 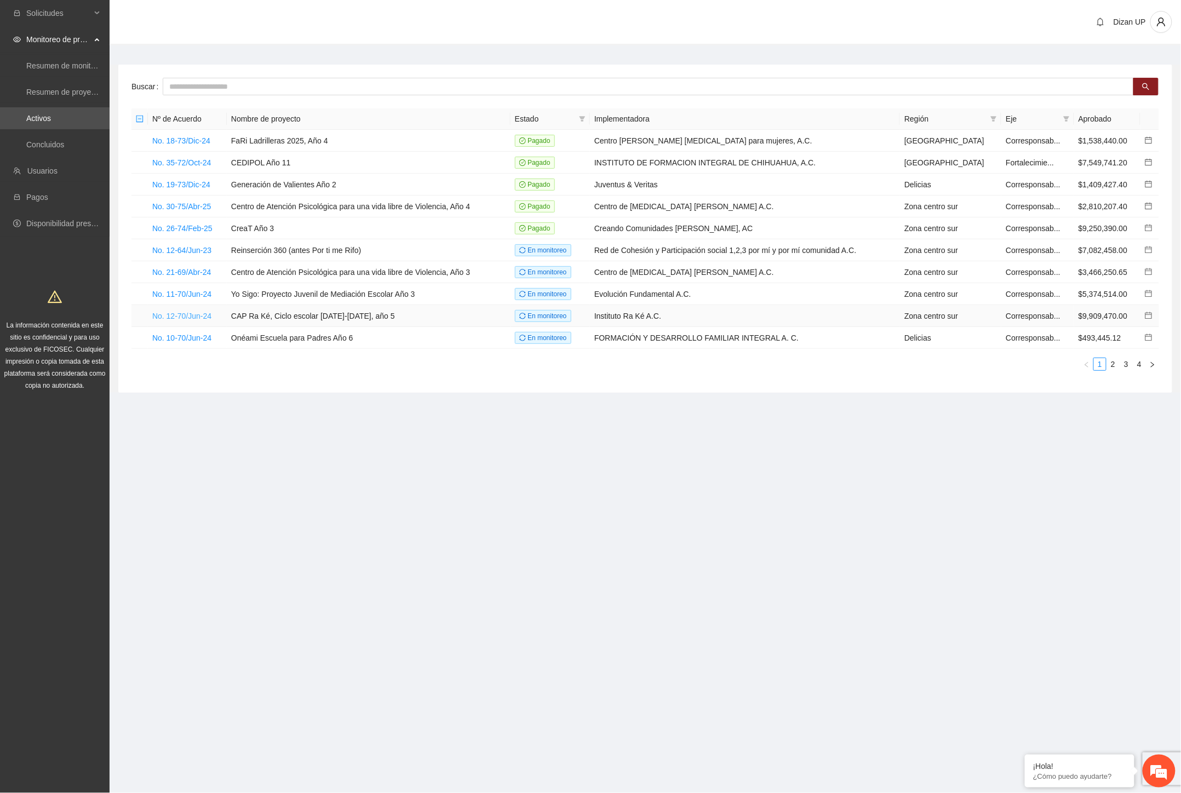 What do you see at coordinates (1032, 119) in the screenshot?
I see `span: Eje` at bounding box center [1032, 119].